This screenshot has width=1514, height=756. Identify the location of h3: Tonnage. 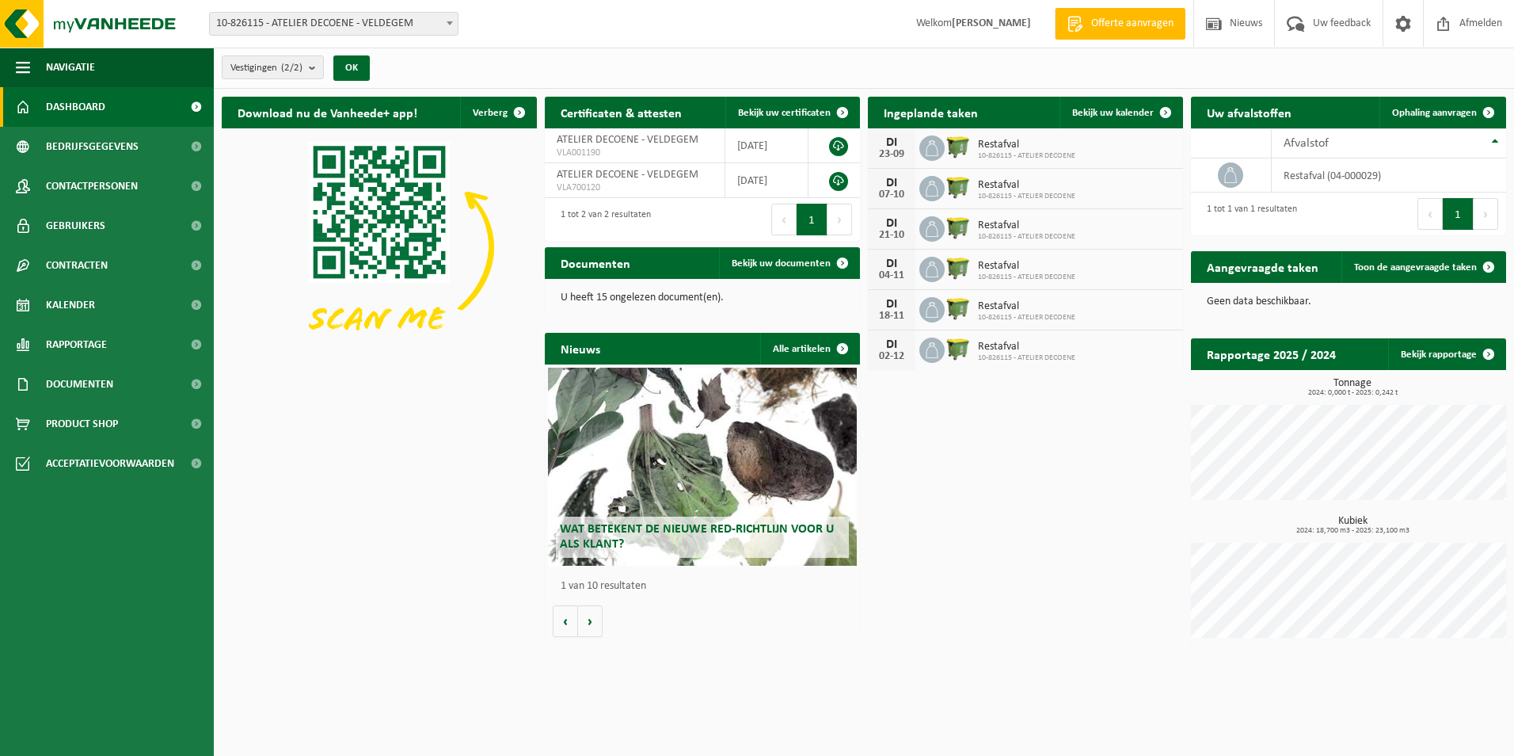
(1353, 387).